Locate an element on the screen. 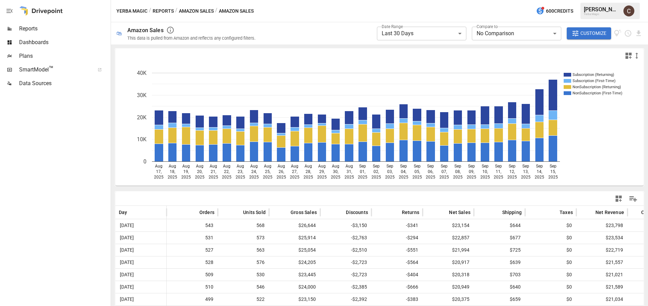 The height and width of the screenshot is (306, 648). text: 40K is located at coordinates (142, 73).